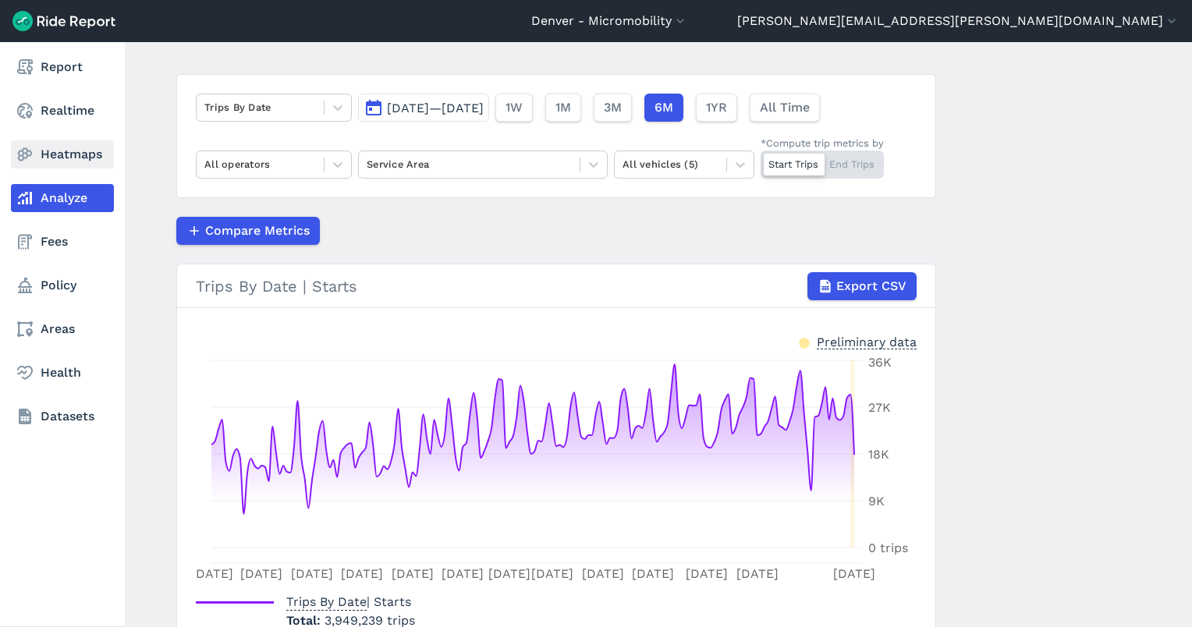 The width and height of the screenshot is (1192, 627). I want to click on span: | Starts, so click(349, 601).